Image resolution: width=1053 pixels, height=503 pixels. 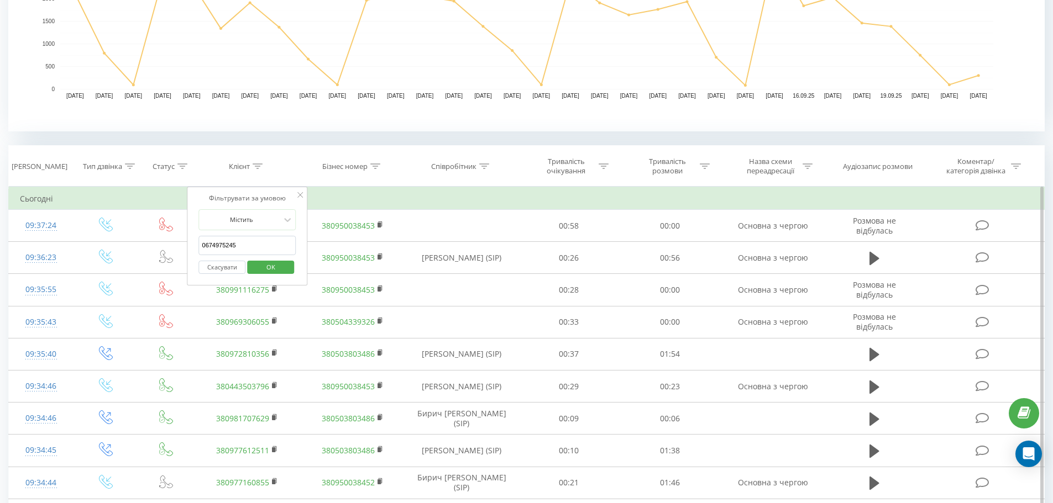 What do you see at coordinates (891, 96) in the screenshot?
I see `text: 19.09.25` at bounding box center [891, 96].